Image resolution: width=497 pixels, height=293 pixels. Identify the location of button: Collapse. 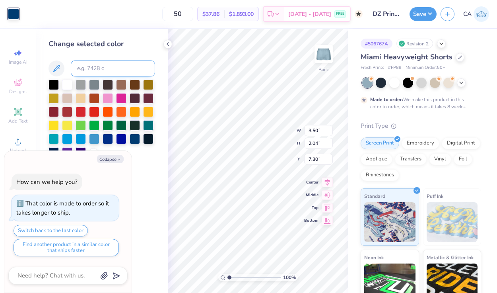
(110, 159).